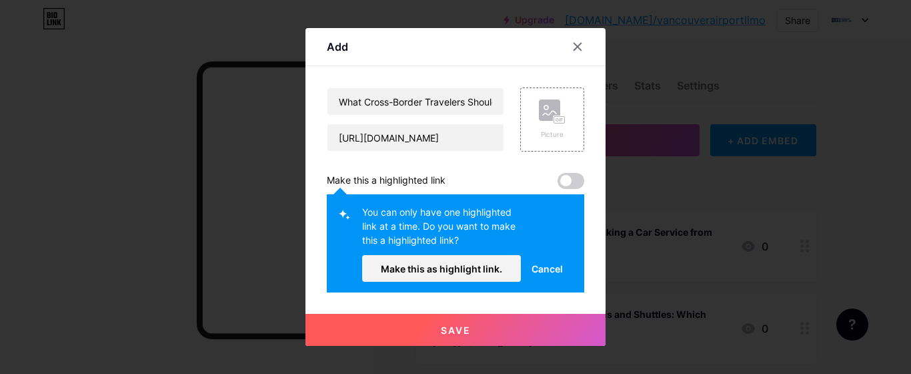 This screenshot has height=374, width=911. What do you see at coordinates (386, 181) in the screenshot?
I see `div: Make this a highlighted link` at bounding box center [386, 181].